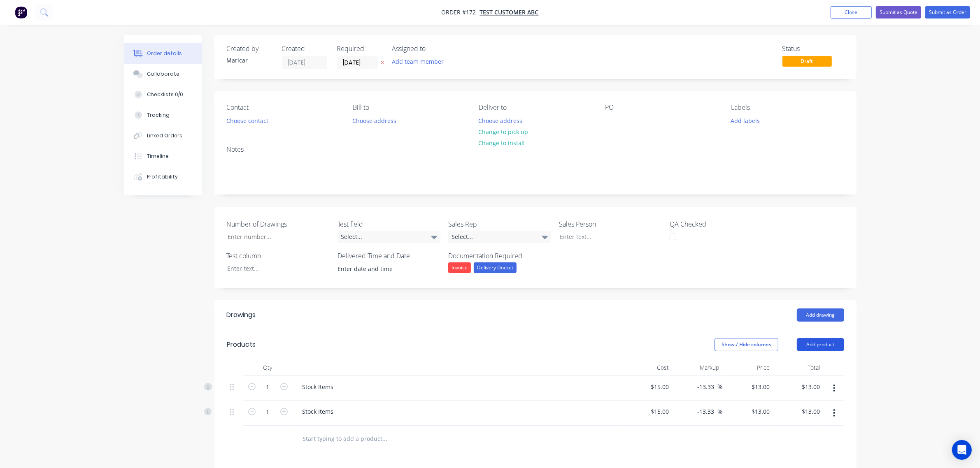  I want to click on div: Markup, so click(697, 368).